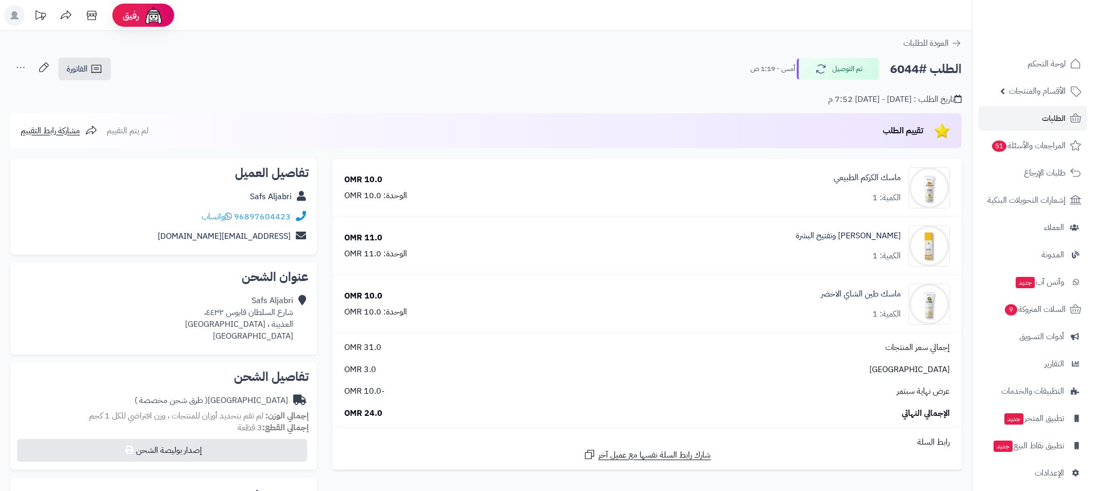 The width and height of the screenshot is (1093, 491). I want to click on span: 9, so click(1011, 310).